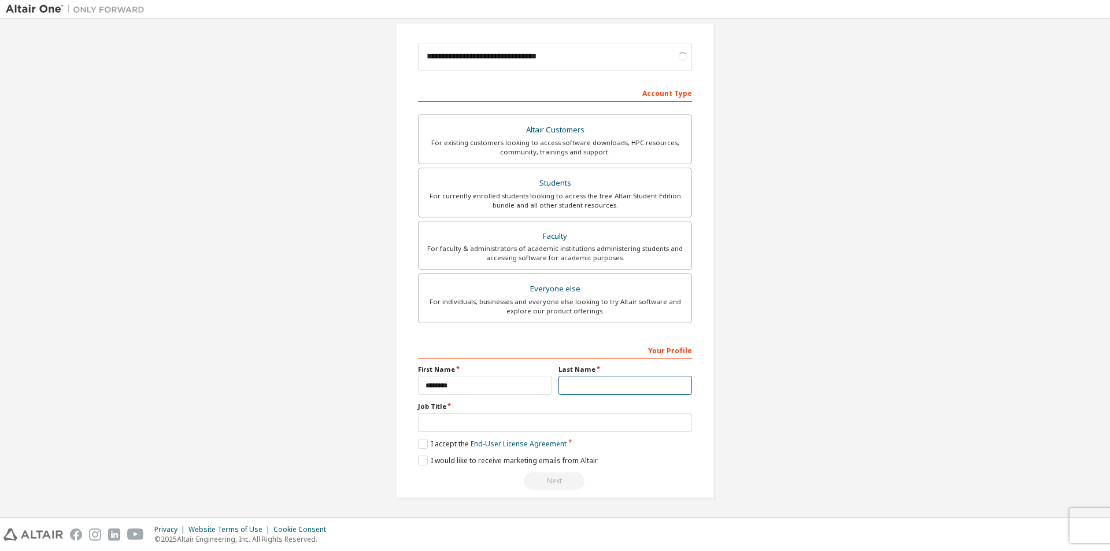 Image resolution: width=1110 pixels, height=551 pixels. Describe the element at coordinates (171, 529) in the screenshot. I see `div: Privacy` at that location.